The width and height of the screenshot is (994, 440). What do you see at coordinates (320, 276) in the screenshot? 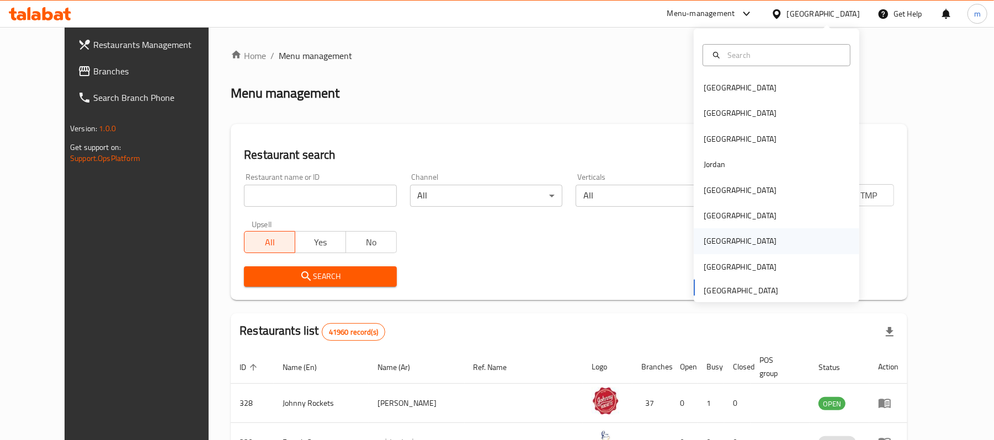
I see `span: Search` at bounding box center [320, 276].